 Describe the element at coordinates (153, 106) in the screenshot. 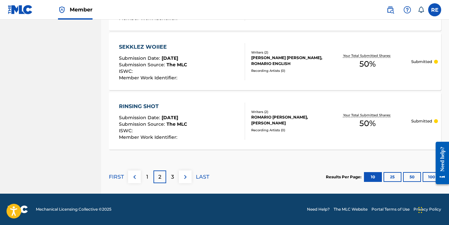

I see `div: RINSING SHOT` at that location.